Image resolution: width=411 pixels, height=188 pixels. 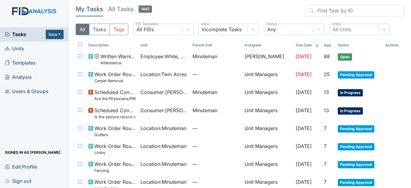 I want to click on div: Type filter, so click(x=102, y=29).